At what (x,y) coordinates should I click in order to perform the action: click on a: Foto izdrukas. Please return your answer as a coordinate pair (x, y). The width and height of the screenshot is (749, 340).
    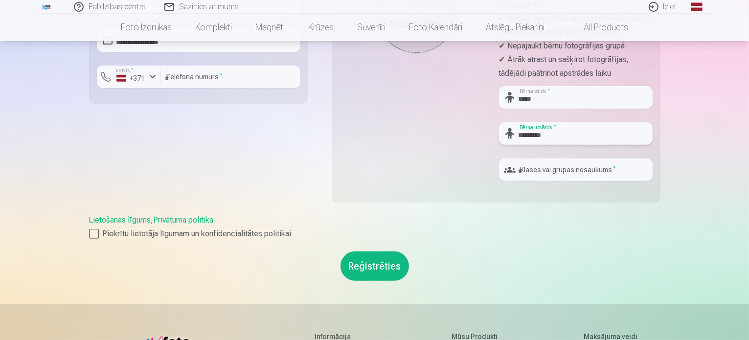
    Looking at the image, I should click on (146, 27).